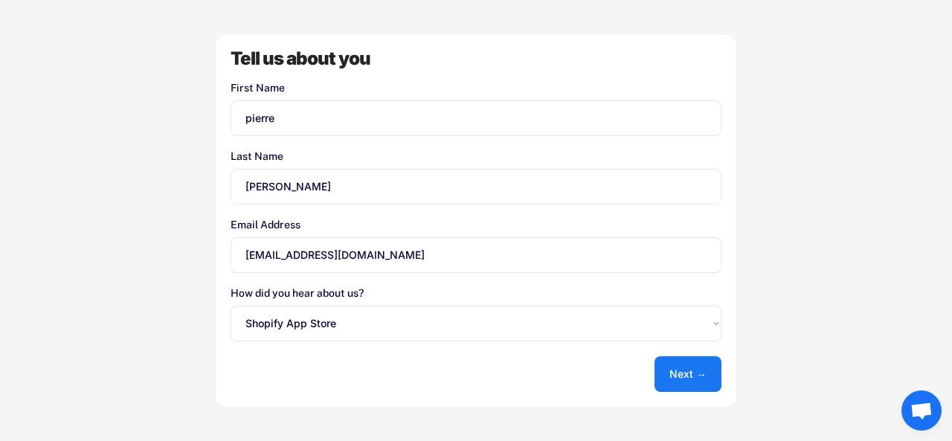  What do you see at coordinates (476, 156) in the screenshot?
I see `div: Last Name` at bounding box center [476, 156].